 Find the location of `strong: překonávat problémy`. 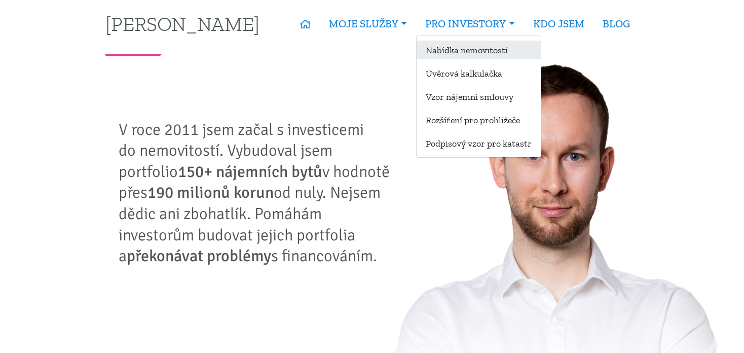

strong: překonávat problémy is located at coordinates (199, 256).